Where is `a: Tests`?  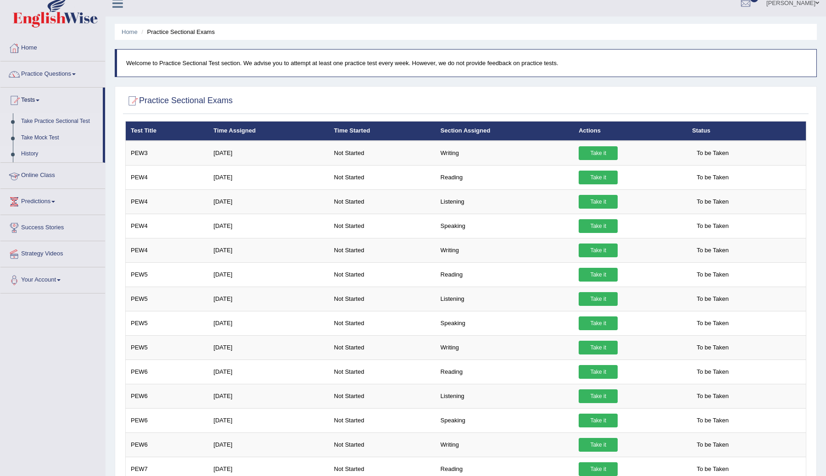
a: Tests is located at coordinates (51, 99).